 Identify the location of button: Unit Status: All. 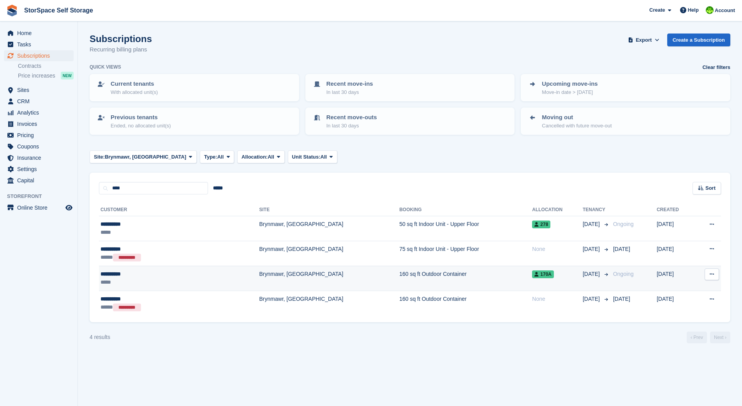
(313, 157).